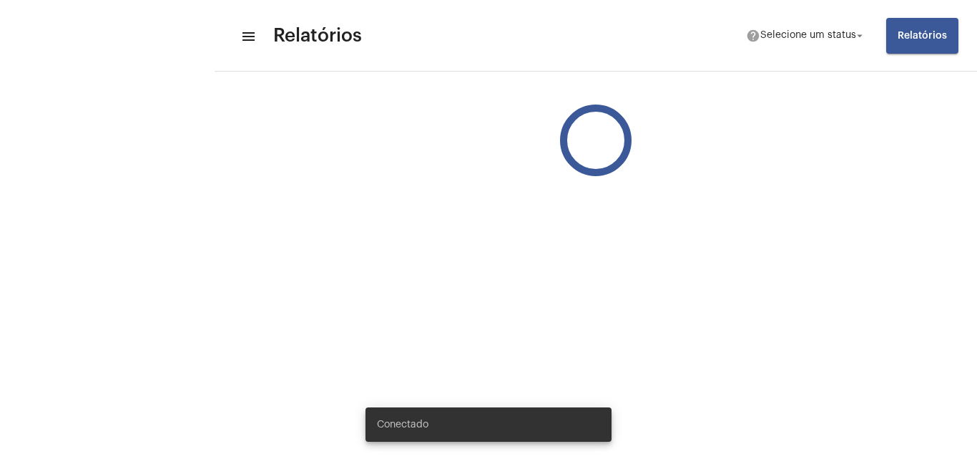 The image size is (977, 459). I want to click on button: Selecione um status, so click(806, 36).